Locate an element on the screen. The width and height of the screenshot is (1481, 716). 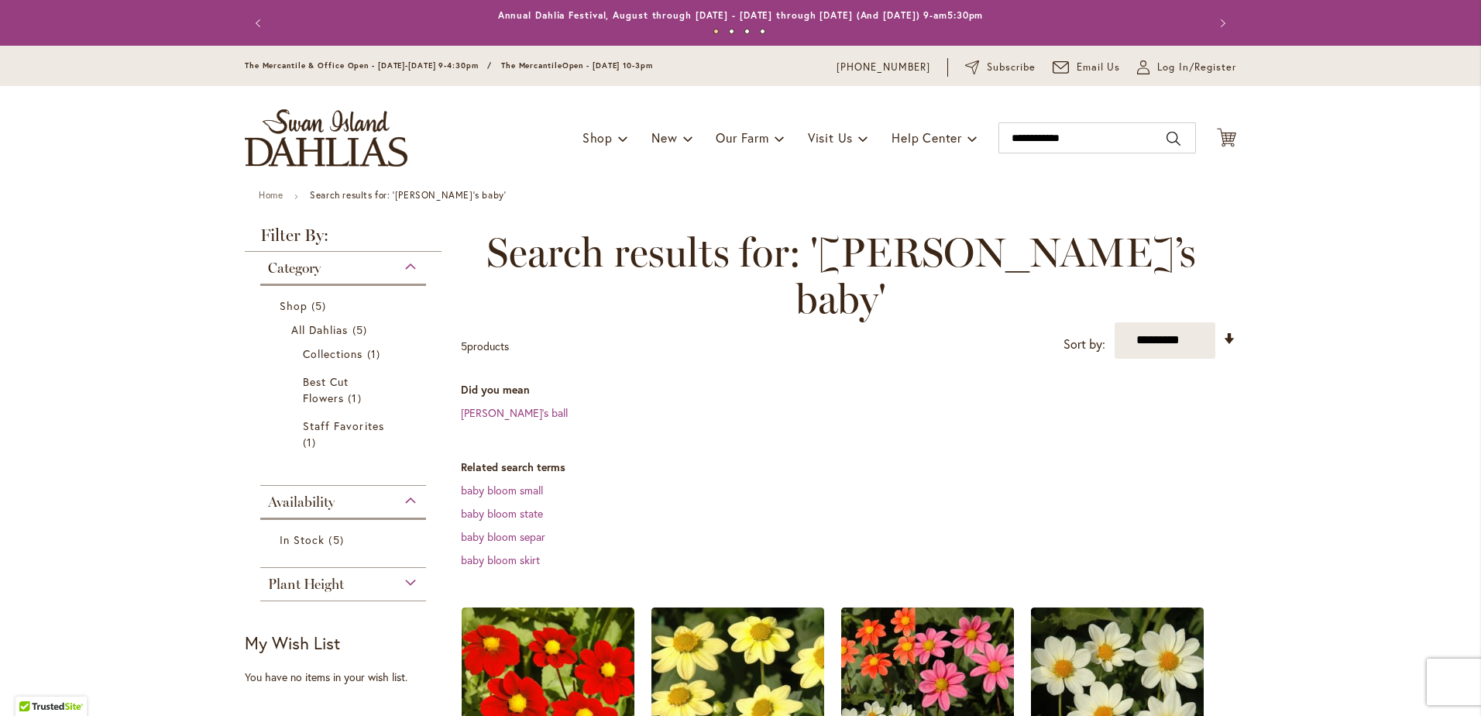
a: All Dahlias is located at coordinates (345, 329).